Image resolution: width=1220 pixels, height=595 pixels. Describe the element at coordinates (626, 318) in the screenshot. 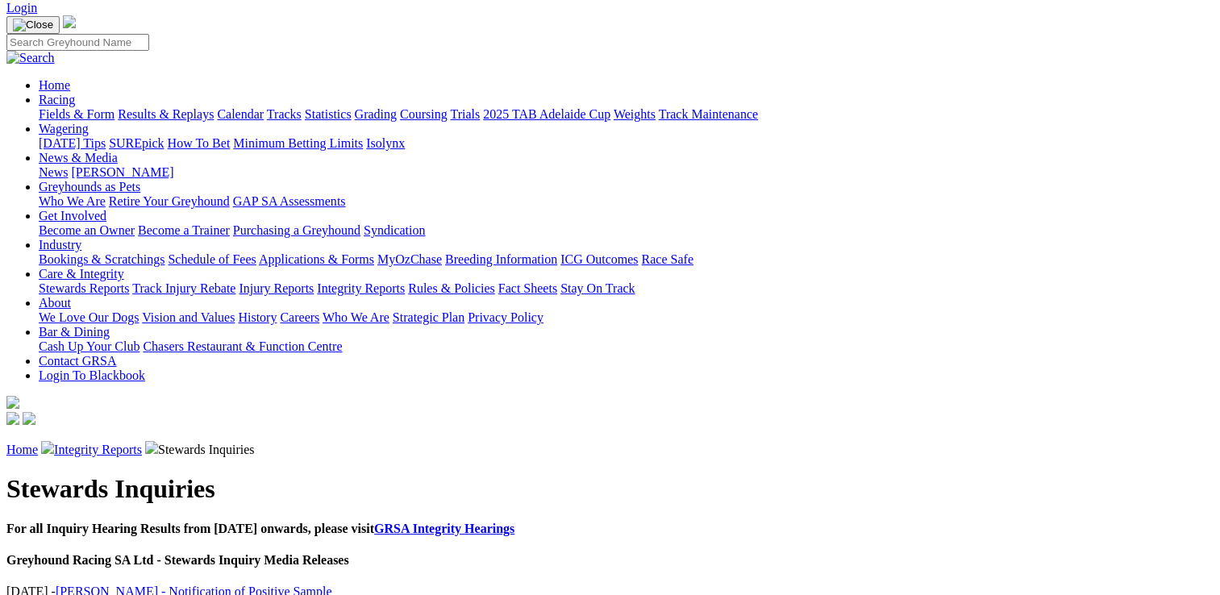

I see `div: About` at that location.